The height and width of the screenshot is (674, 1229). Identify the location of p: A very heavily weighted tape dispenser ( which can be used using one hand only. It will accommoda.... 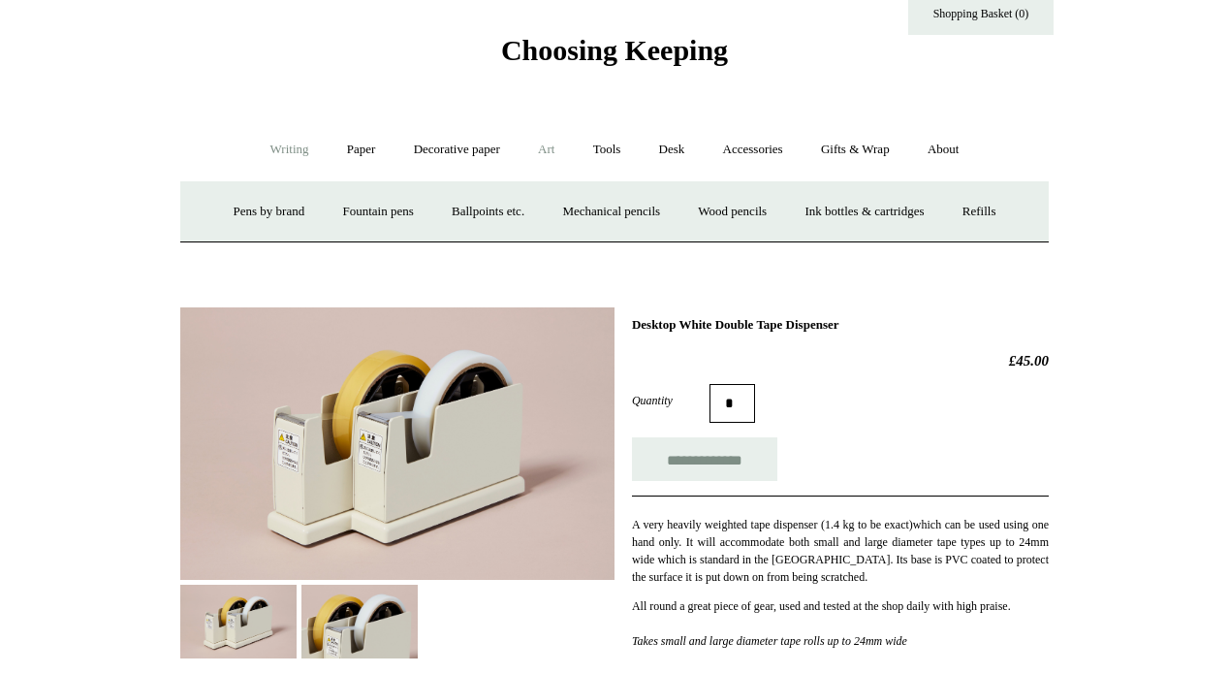
(841, 551).